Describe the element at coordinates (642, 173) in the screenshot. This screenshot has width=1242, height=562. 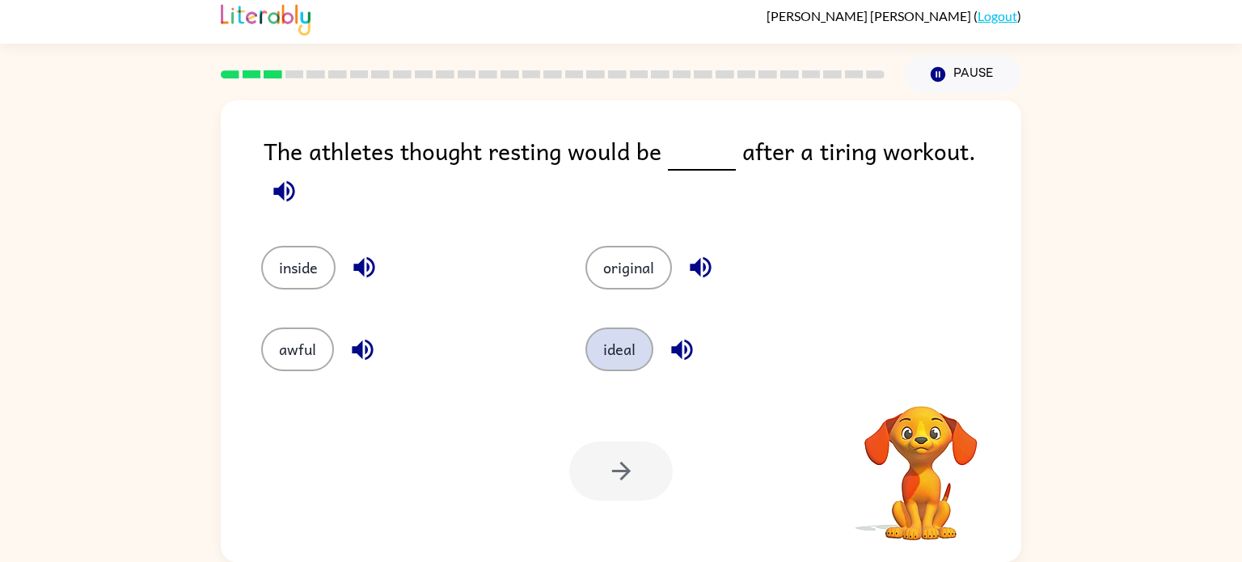
I see `div: The athletes thought resting would be after a tiring workout.` at that location.